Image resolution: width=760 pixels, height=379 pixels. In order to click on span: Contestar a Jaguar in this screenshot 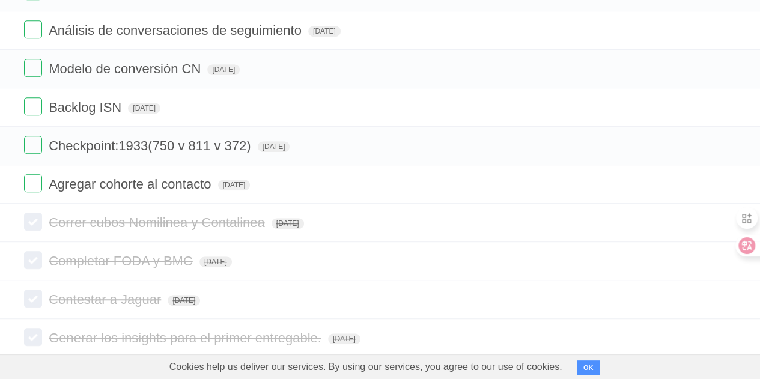, I will do `click(106, 299)`.